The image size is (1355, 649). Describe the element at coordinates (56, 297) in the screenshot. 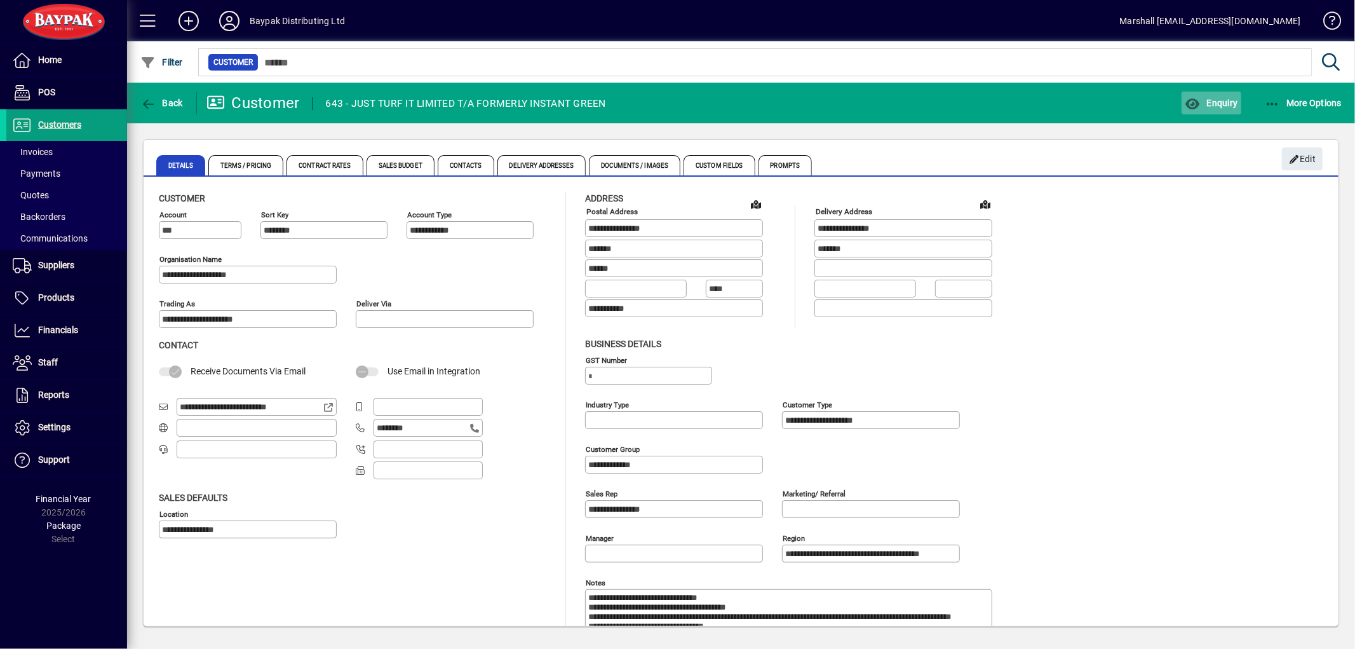

I see `span: Products` at that location.